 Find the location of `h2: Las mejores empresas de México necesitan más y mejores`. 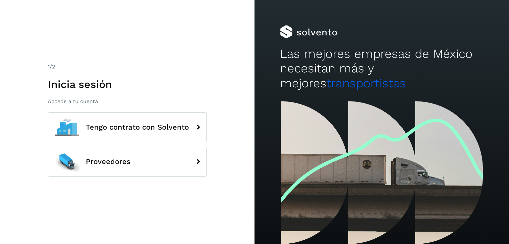

h2: Las mejores empresas de México necesitan más y mejores is located at coordinates (382, 69).